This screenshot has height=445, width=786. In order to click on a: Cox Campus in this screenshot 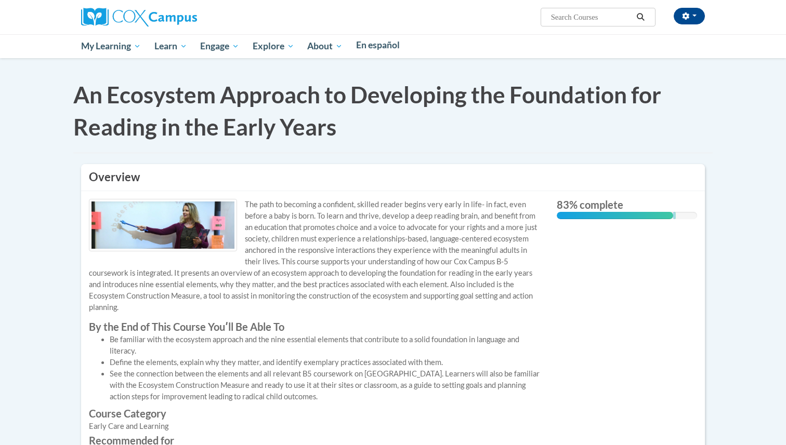, I will do `click(139, 16)`.